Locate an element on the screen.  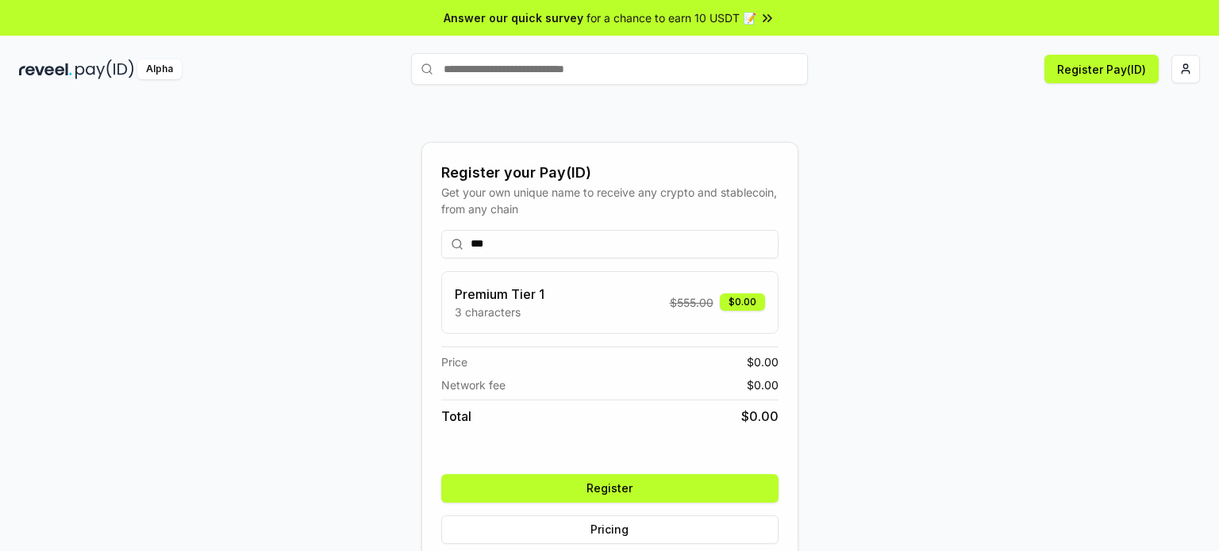
span: for a chance to earn 10 USDT 📝 is located at coordinates (671, 17).